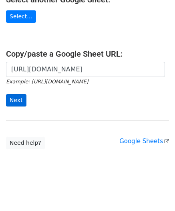  What do you see at coordinates (85, 69) in the screenshot?
I see `input: Paste your Google Sheet URL here` at bounding box center [85, 69].